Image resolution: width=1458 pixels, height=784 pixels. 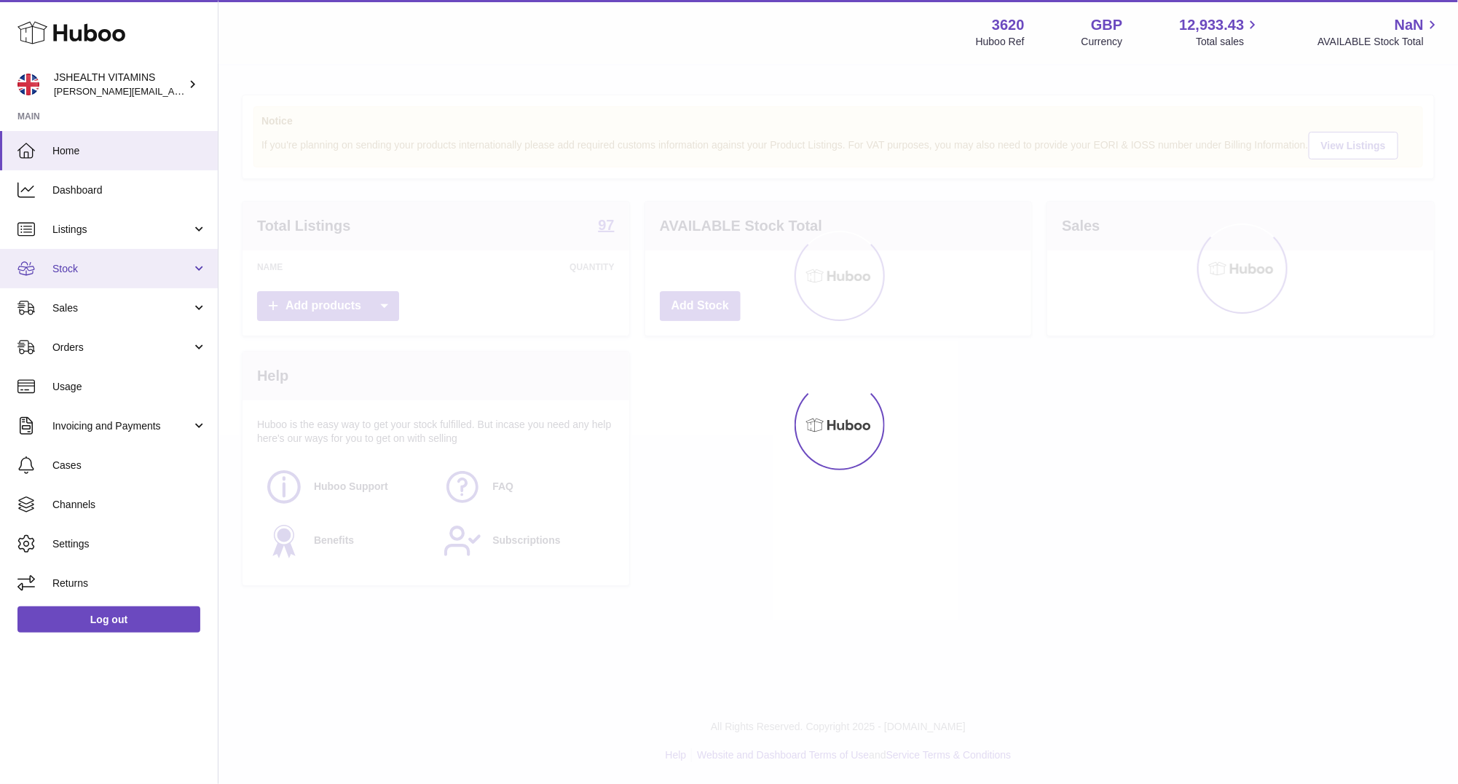 What do you see at coordinates (1106, 25) in the screenshot?
I see `strong: GBP` at bounding box center [1106, 25].